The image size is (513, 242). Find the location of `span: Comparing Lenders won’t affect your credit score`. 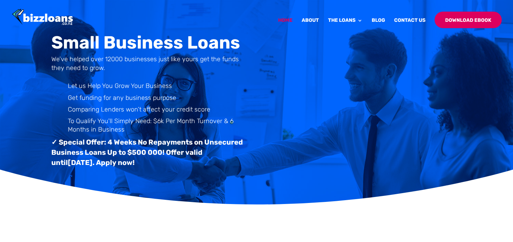

span: Comparing Lenders won’t affect your credit score is located at coordinates (139, 109).